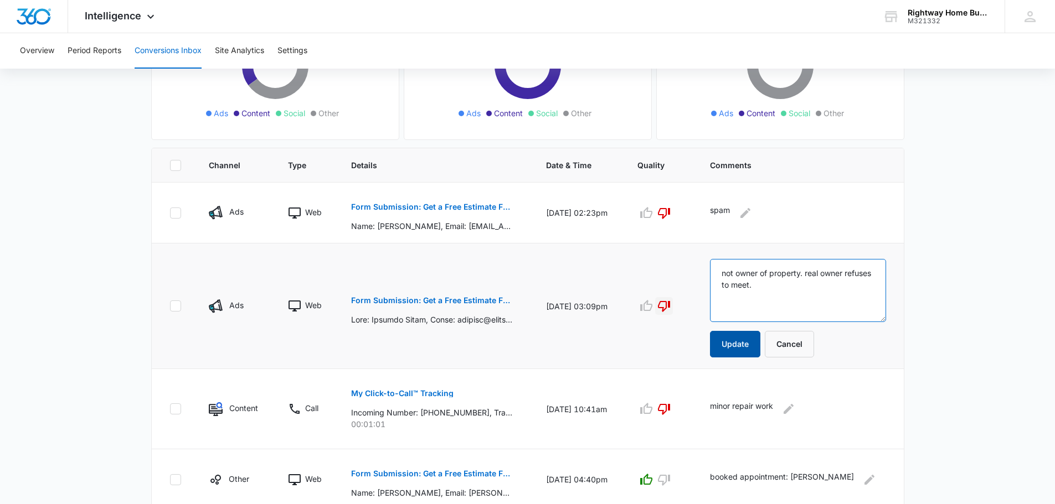 This screenshot has height=504, width=1055. Describe the element at coordinates (427, 165) in the screenshot. I see `span: Details` at that location.